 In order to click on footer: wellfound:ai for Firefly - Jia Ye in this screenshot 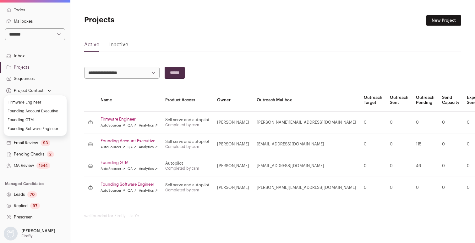, I will do `click(273, 216)`.